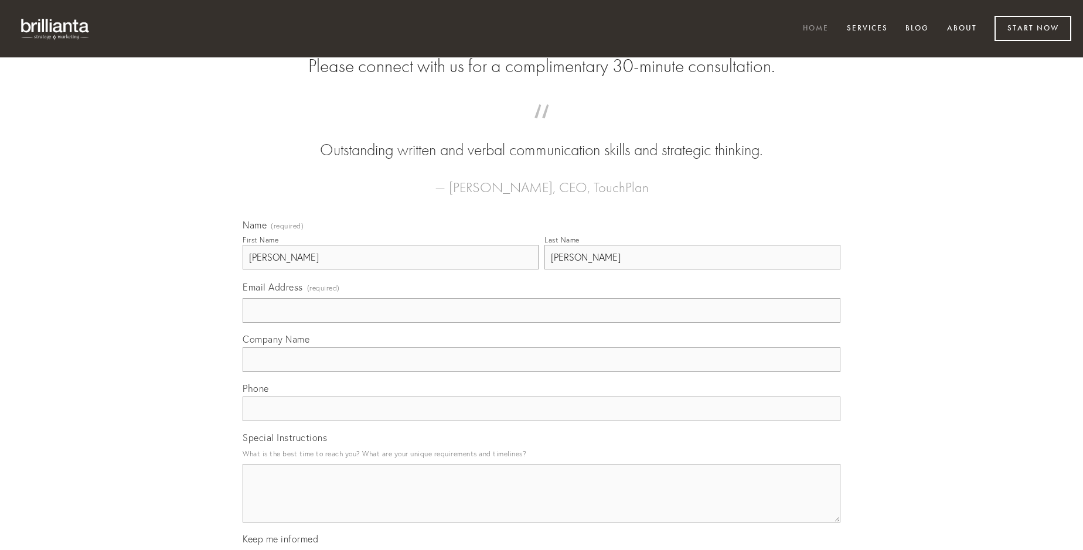 This screenshot has height=550, width=1083. Describe the element at coordinates (56, 29) in the screenshot. I see `img: brillianta - research, strategy, marketing` at that location.